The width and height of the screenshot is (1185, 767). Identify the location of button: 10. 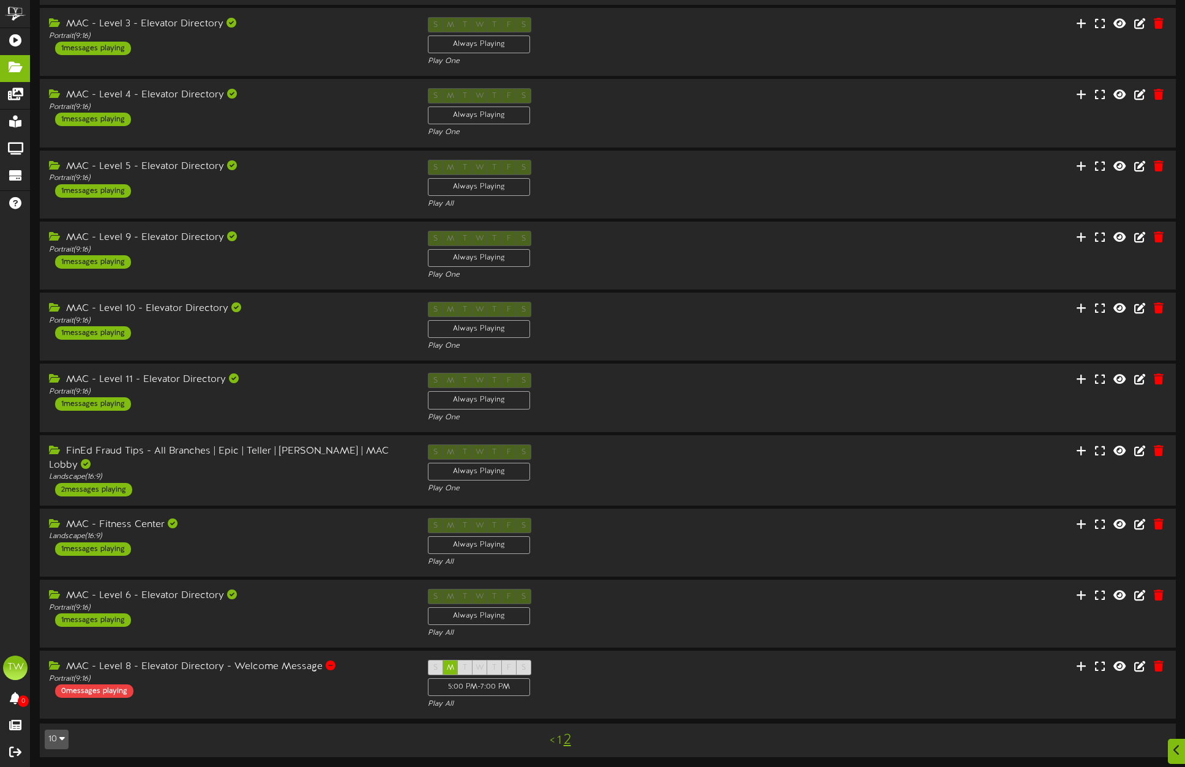
(56, 739).